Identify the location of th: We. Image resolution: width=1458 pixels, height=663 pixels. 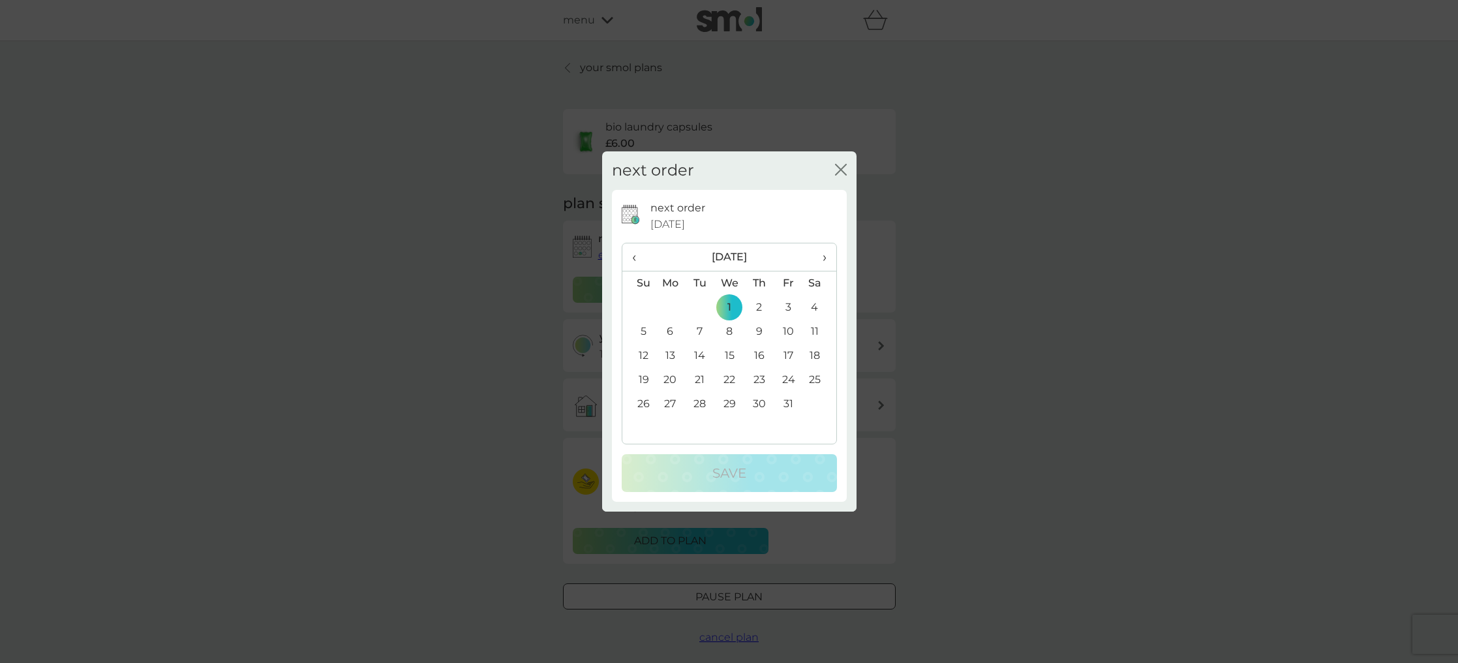
(729, 283).